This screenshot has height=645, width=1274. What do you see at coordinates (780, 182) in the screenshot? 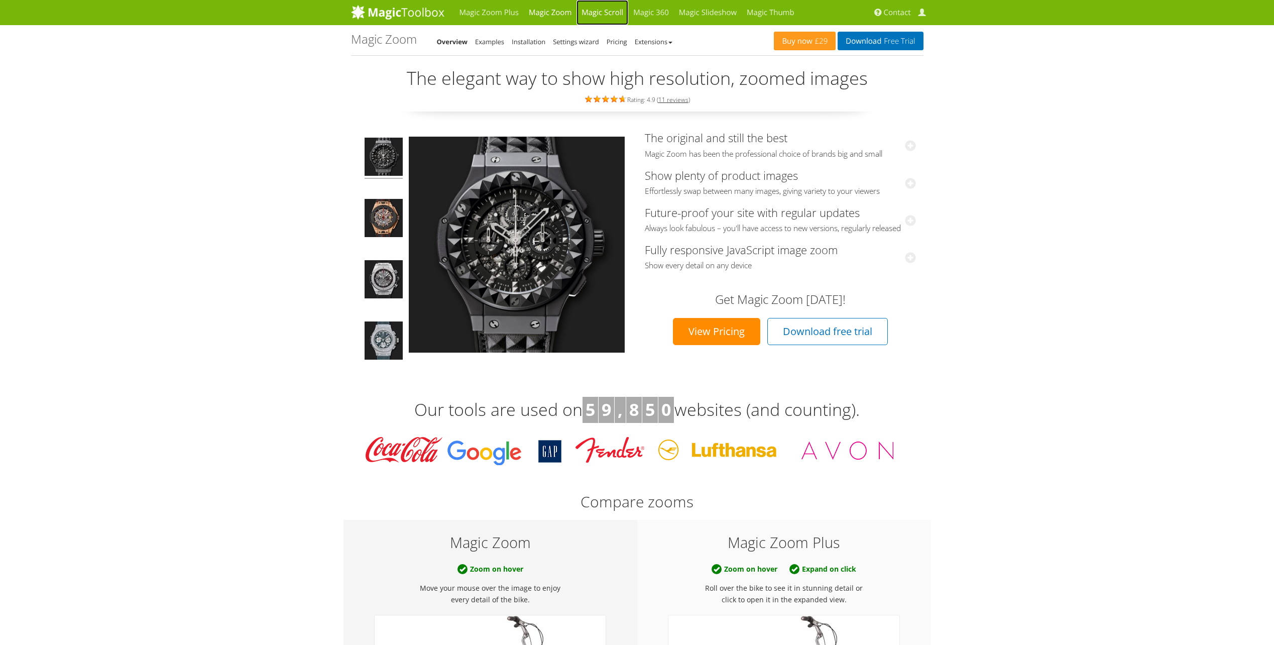
I see `a: Show plenty of product imagesEffortlessly swap between many images, giving variety to your viewers` at bounding box center [780, 182].